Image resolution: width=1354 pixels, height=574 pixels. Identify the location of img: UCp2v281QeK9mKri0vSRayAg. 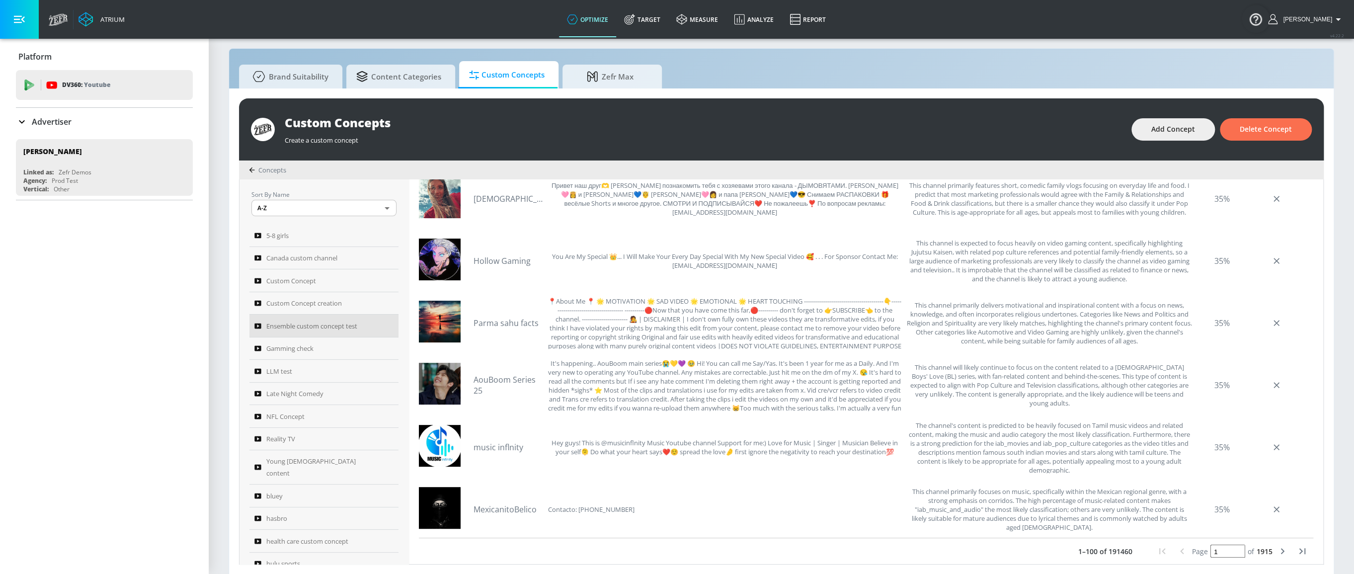
(440, 384).